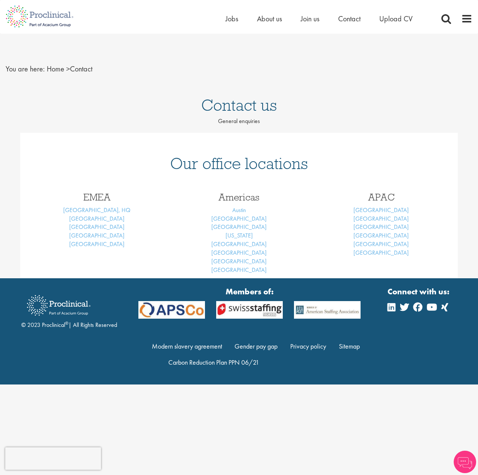 This screenshot has width=478, height=475. What do you see at coordinates (249, 291) in the screenshot?
I see `strong: Members of:` at bounding box center [249, 291].